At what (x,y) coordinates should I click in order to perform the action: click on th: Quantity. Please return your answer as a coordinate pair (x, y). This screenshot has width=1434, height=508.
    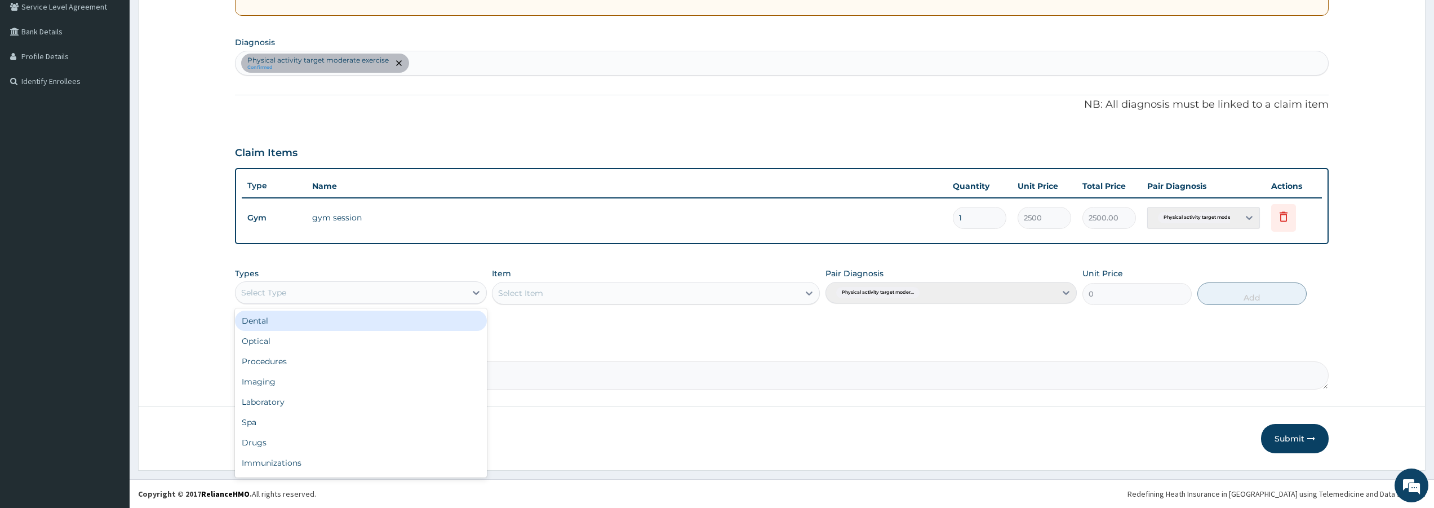
    Looking at the image, I should click on (979, 186).